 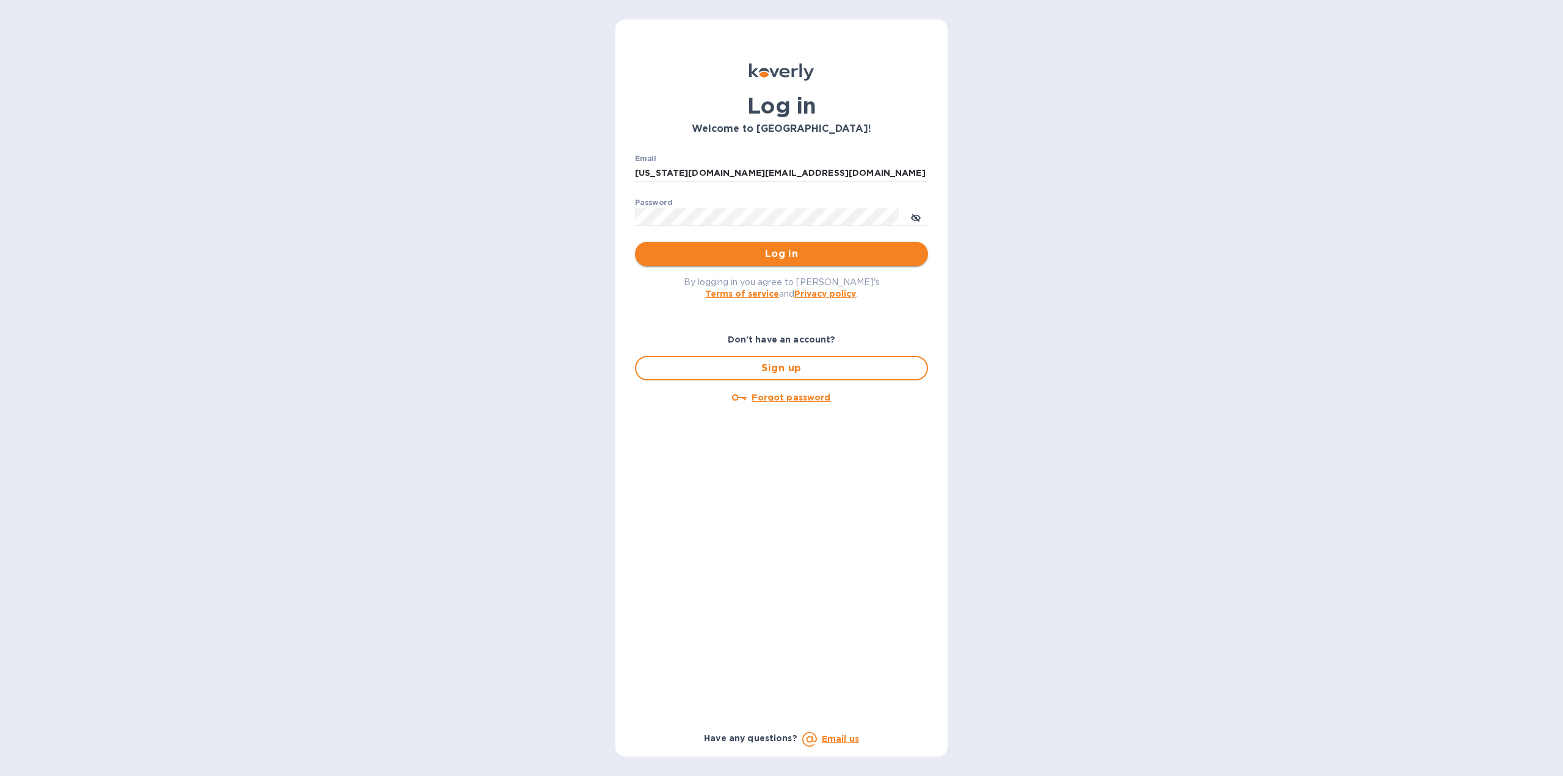 What do you see at coordinates (840, 739) in the screenshot?
I see `b: Email us` at bounding box center [840, 739].